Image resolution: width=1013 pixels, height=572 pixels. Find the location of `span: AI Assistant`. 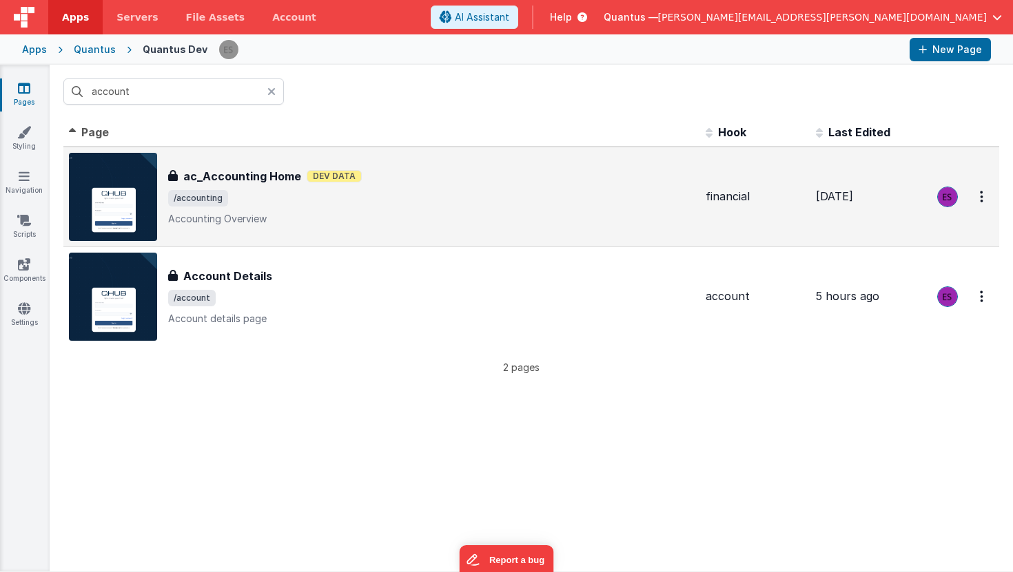

span: AI Assistant is located at coordinates (482, 17).